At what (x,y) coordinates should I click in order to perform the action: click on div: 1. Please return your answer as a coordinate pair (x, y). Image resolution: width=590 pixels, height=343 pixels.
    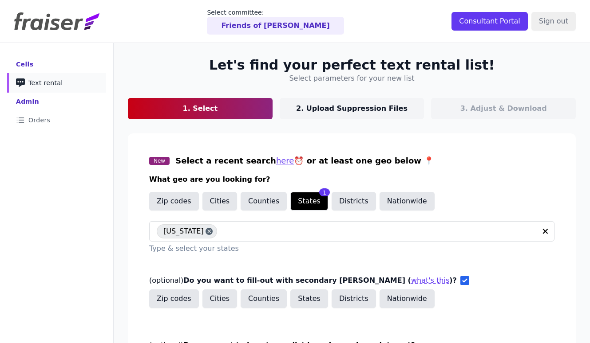
    Looking at the image, I should click on (324, 193).